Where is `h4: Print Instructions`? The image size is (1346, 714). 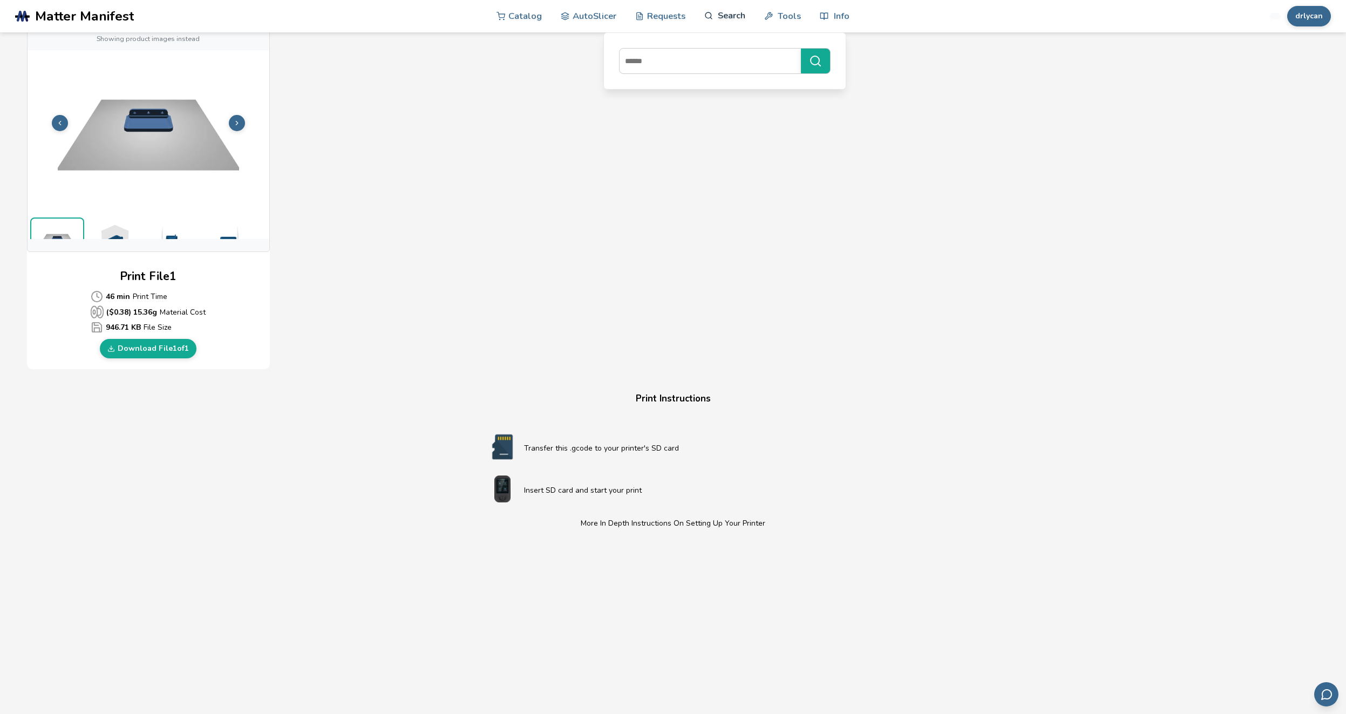
h4: Print Instructions is located at coordinates (673, 399).